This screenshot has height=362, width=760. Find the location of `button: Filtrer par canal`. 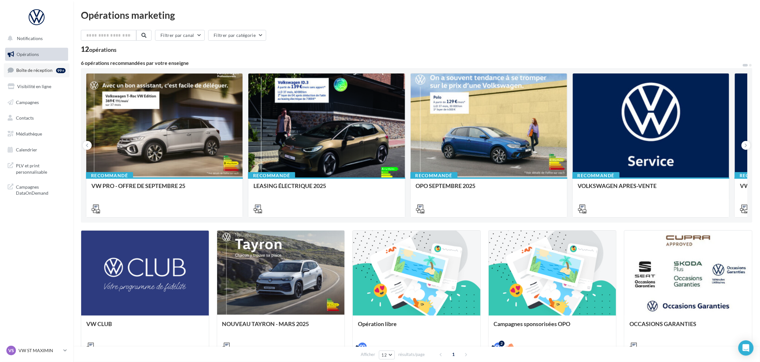

button: Filtrer par canal is located at coordinates (180, 35).